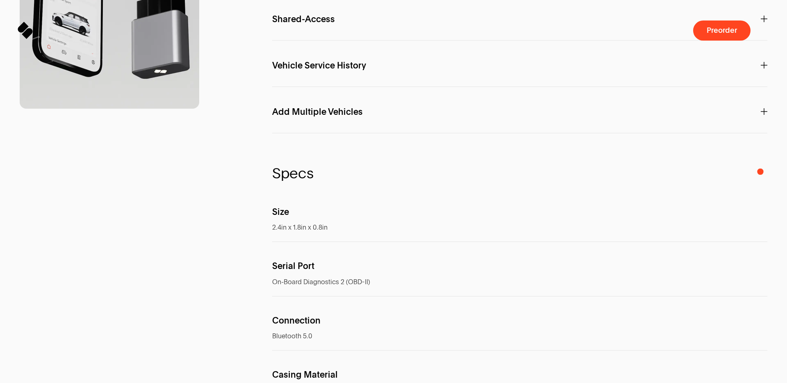 Image resolution: width=787 pixels, height=383 pixels. Describe the element at coordinates (317, 112) in the screenshot. I see `span: Add Multiple Vehicles` at that location.